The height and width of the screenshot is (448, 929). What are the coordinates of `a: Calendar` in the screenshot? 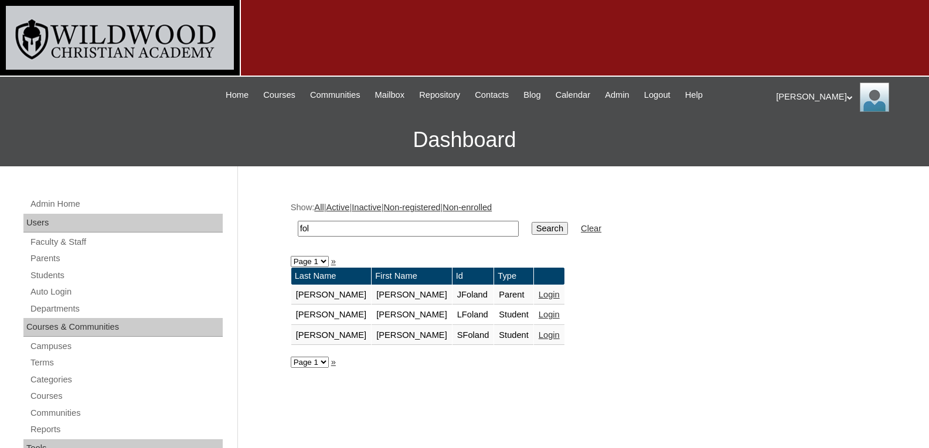 It's located at (572, 95).